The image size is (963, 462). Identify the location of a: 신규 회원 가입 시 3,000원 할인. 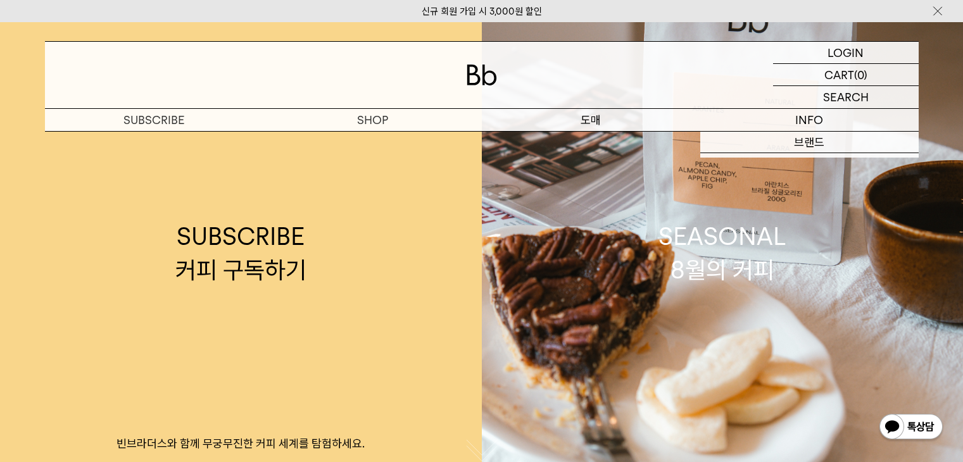
(482, 11).